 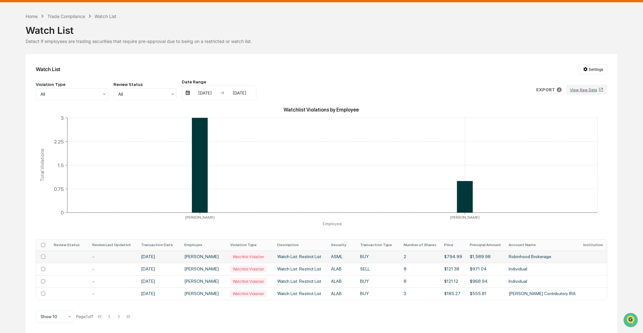 I want to click on th: Review Last Updated, so click(x=113, y=245).